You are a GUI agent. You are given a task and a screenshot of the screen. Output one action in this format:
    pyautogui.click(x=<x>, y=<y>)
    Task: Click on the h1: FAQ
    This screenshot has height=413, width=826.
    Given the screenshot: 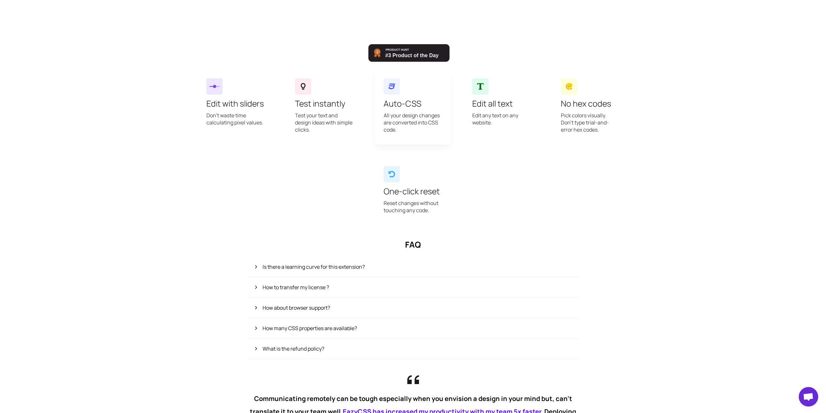 What is the action you would take?
    pyautogui.click(x=413, y=244)
    